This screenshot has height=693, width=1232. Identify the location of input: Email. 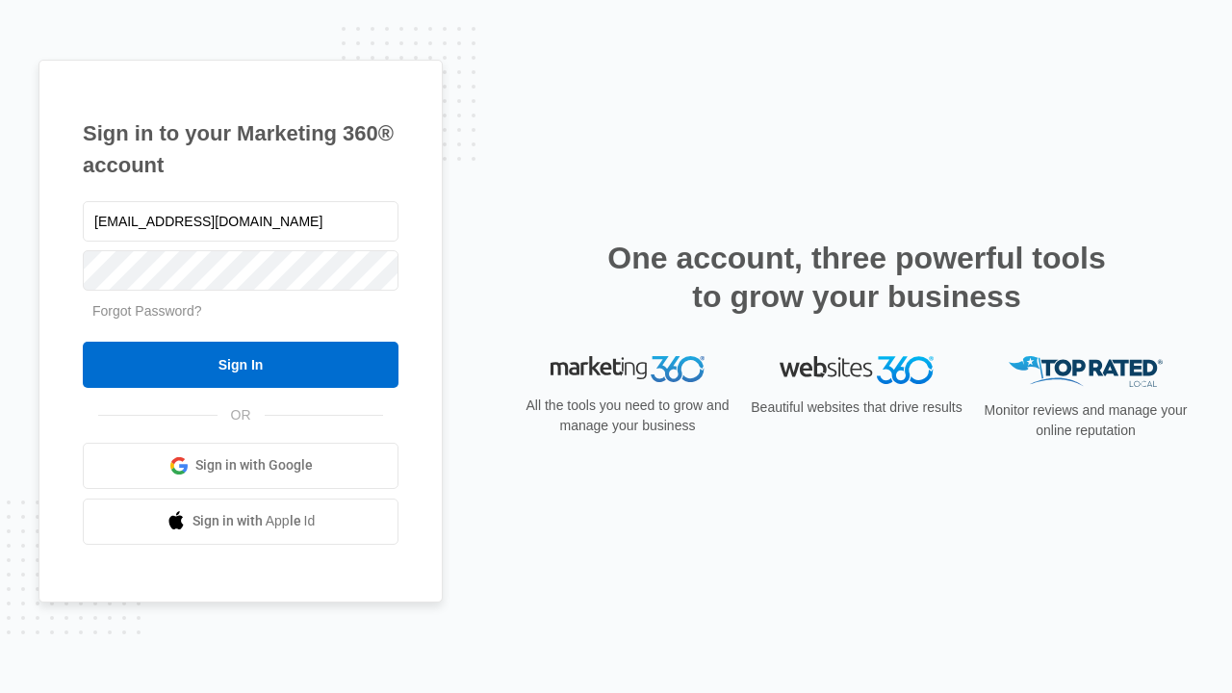
(241, 221).